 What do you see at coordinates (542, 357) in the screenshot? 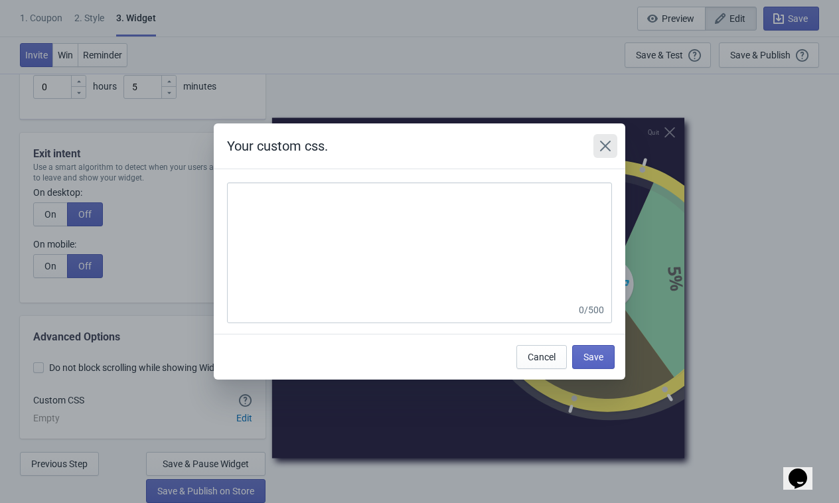
I see `span: Cancel` at bounding box center [542, 357].